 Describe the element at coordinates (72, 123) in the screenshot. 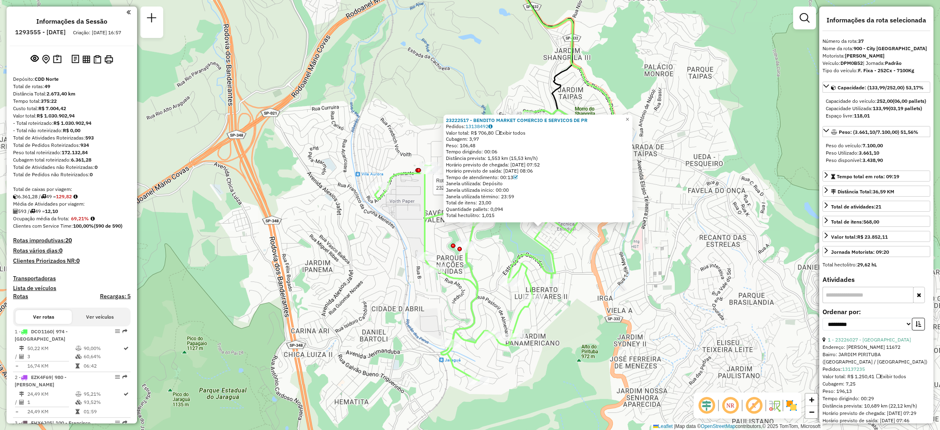

I see `div: - Total roteirizado:` at that location.